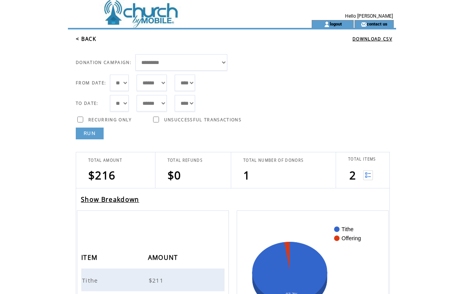  What do you see at coordinates (362, 159) in the screenshot?
I see `span: TOTAL ITEMS` at bounding box center [362, 159].